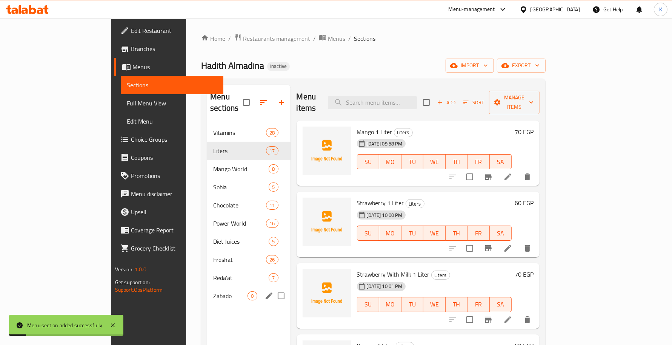  What do you see at coordinates (240, 259) in the screenshot?
I see `div: Freshat` at bounding box center [240, 259].